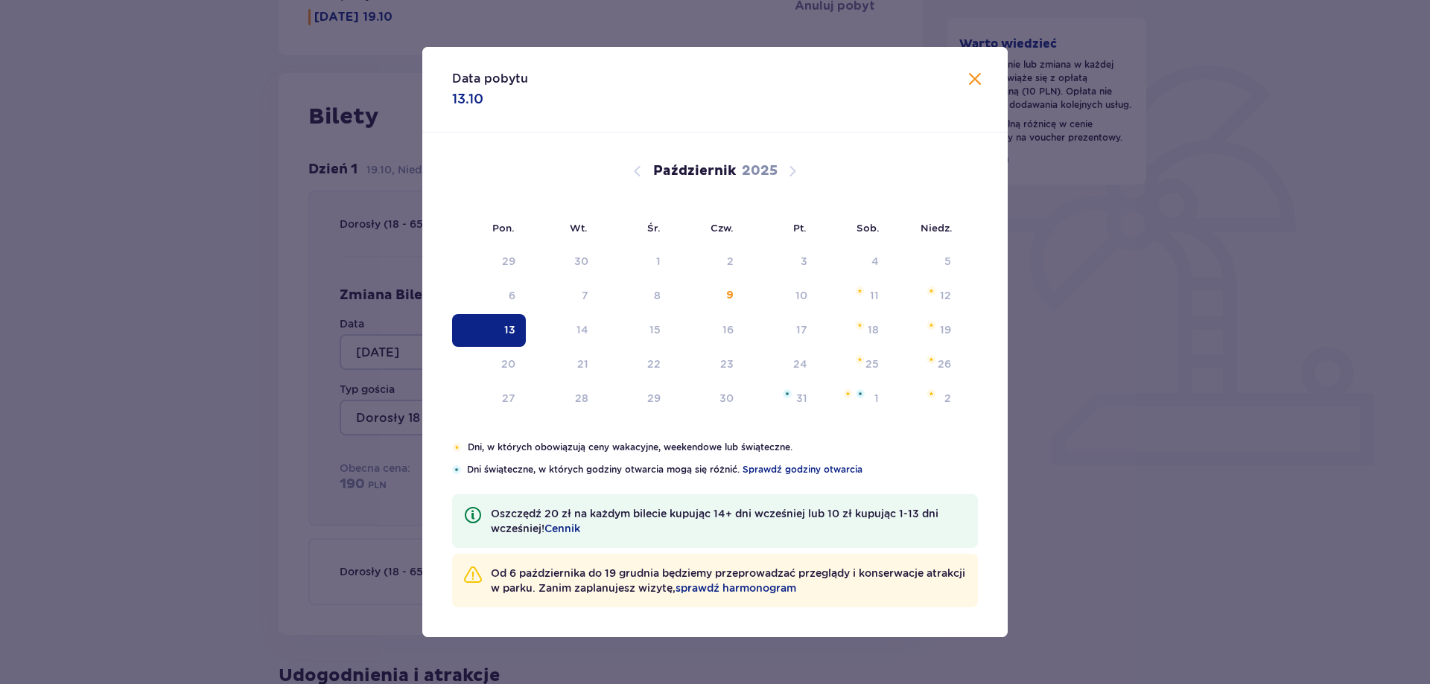 The image size is (1430, 684). What do you see at coordinates (925, 399) in the screenshot?
I see `td: Data niedostępna. niedziela, 2 listopada 2025` at bounding box center [925, 399].